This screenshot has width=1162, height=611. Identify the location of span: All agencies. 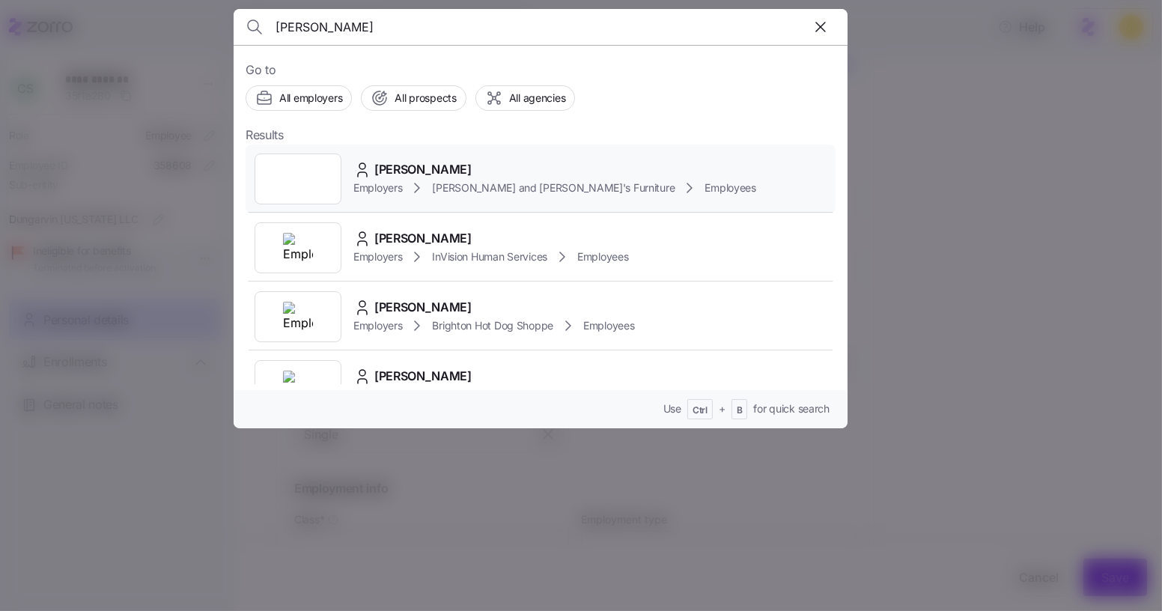
(538, 98).